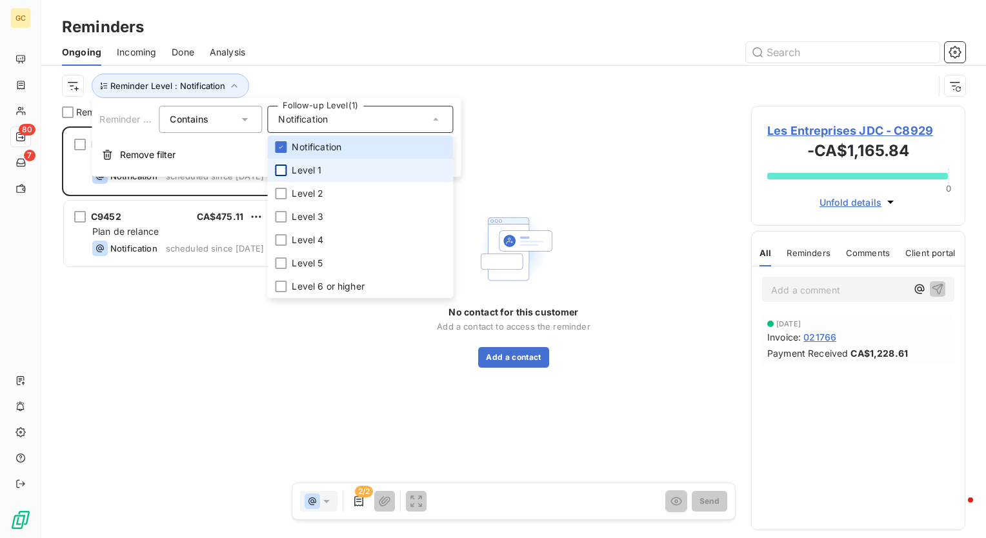  I want to click on span: Level 1, so click(307, 170).